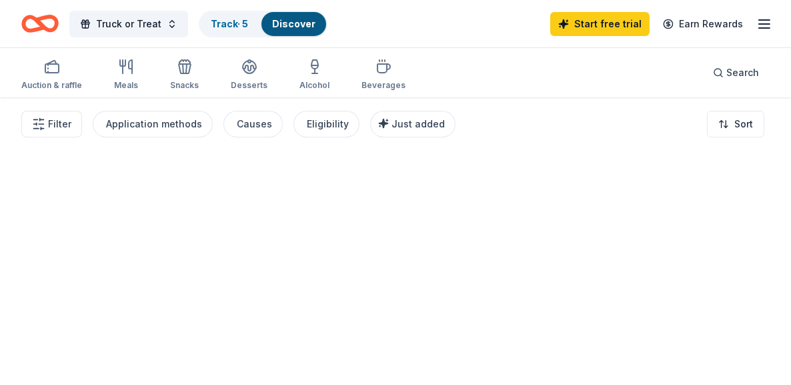  Describe the element at coordinates (229, 23) in the screenshot. I see `a: Track· 5` at that location.